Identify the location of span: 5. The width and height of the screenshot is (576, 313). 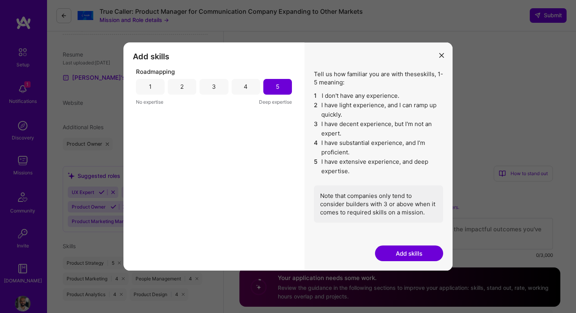
(316, 166).